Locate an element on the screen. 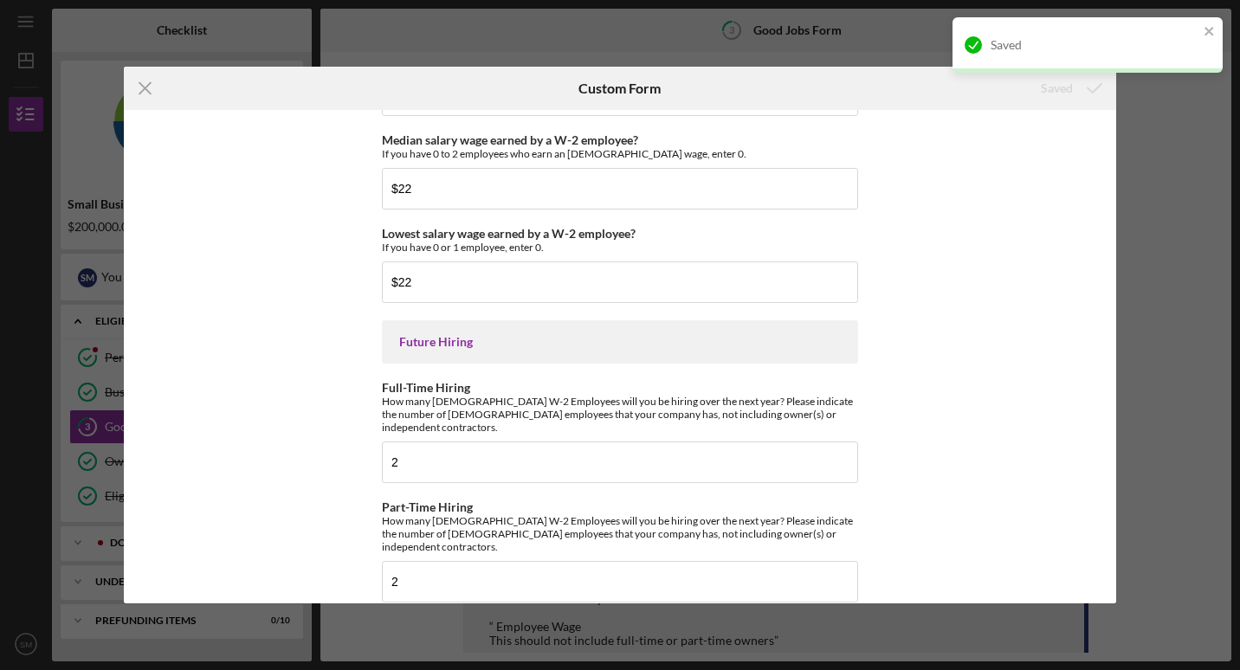 The width and height of the screenshot is (1240, 670). label: Median salary wage earned by a W-2 employee? is located at coordinates (510, 139).